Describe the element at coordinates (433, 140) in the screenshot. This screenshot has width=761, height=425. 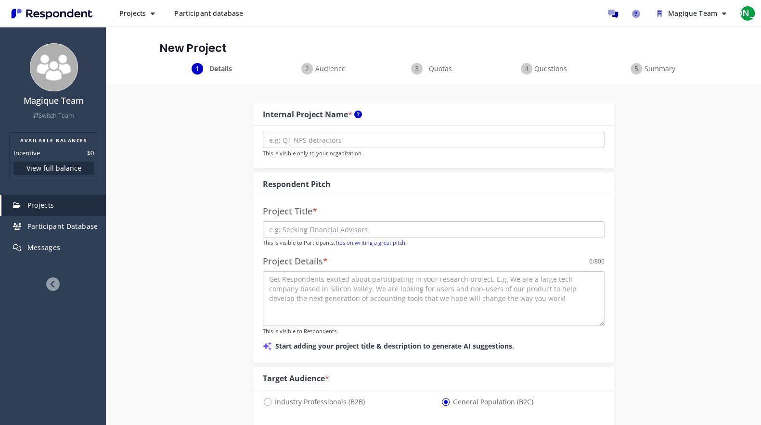
I see `input: e.g: Q1 NPS detractors` at that location.